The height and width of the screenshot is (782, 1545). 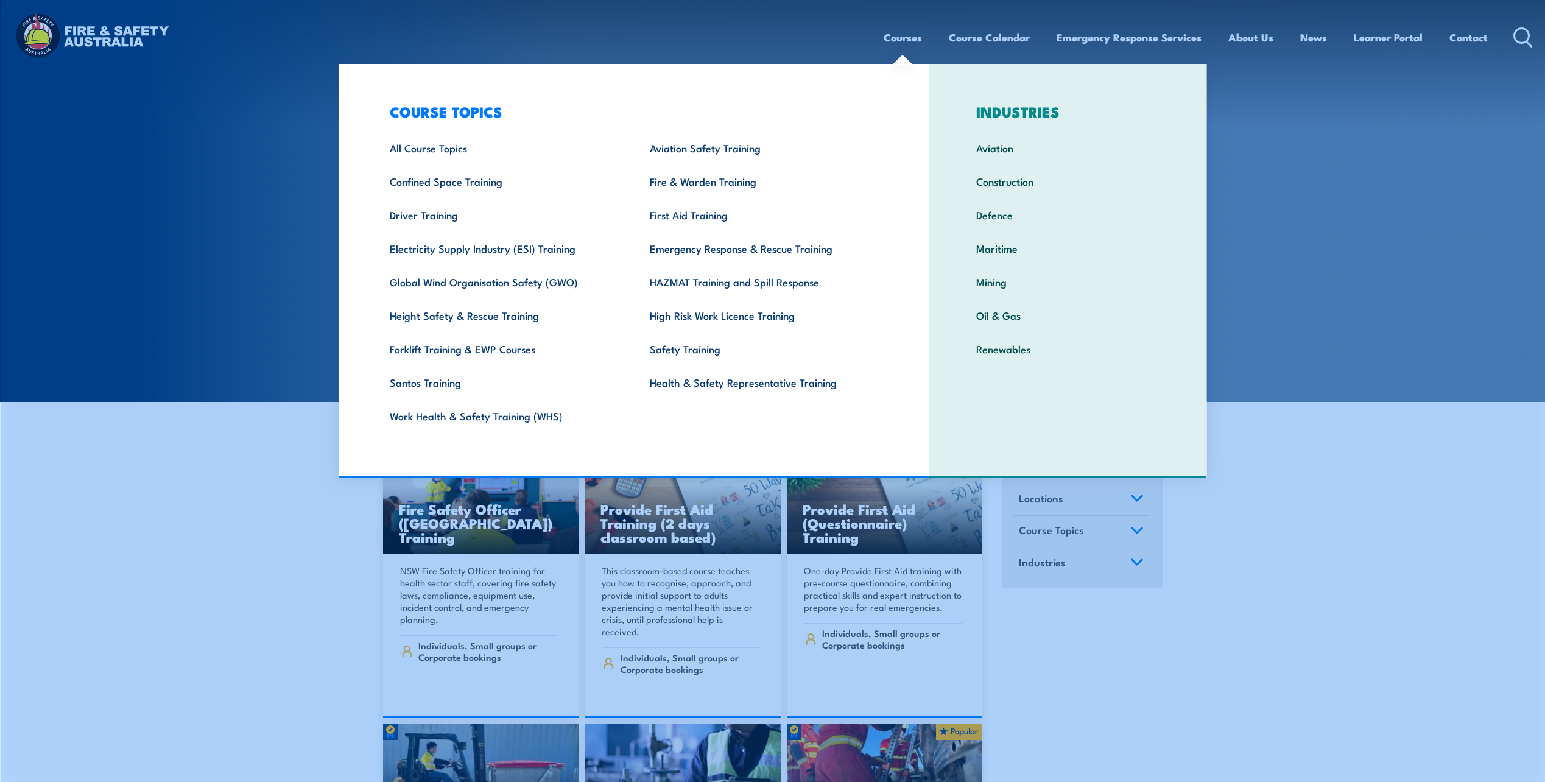 I want to click on a: Fire & Warden Training, so click(x=761, y=181).